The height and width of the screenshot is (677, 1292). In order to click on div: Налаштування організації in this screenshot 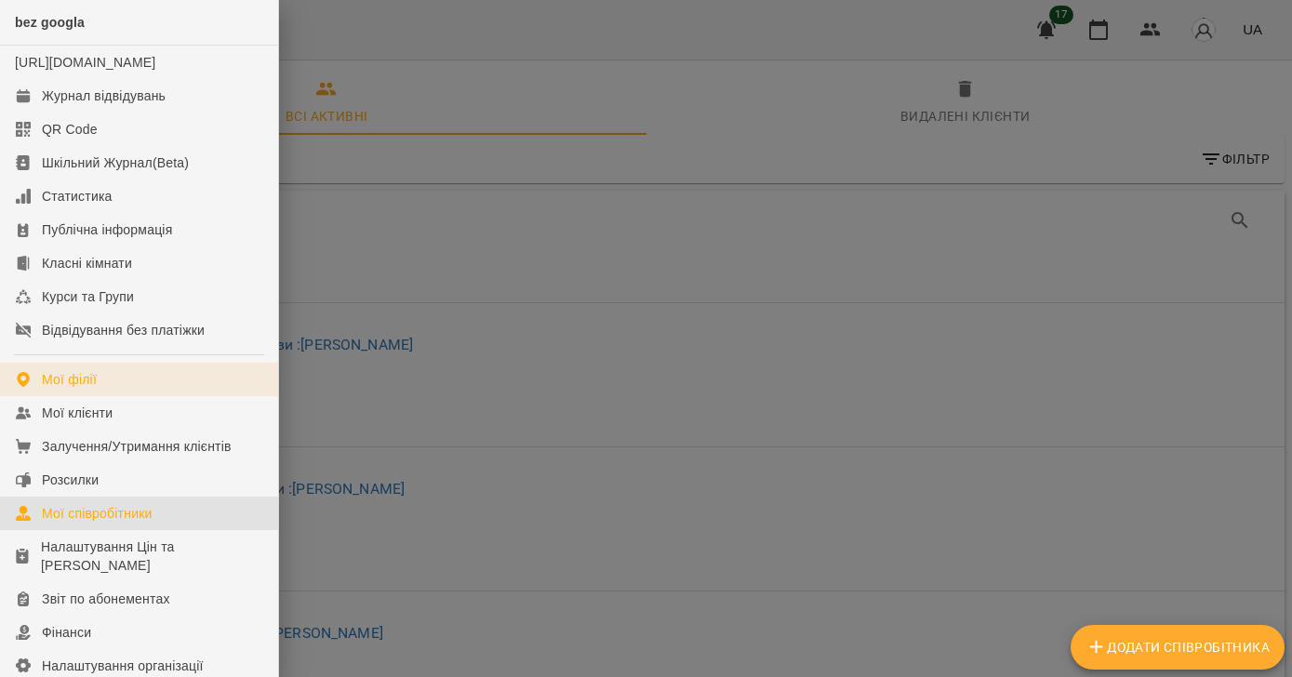, I will do `click(123, 666)`.